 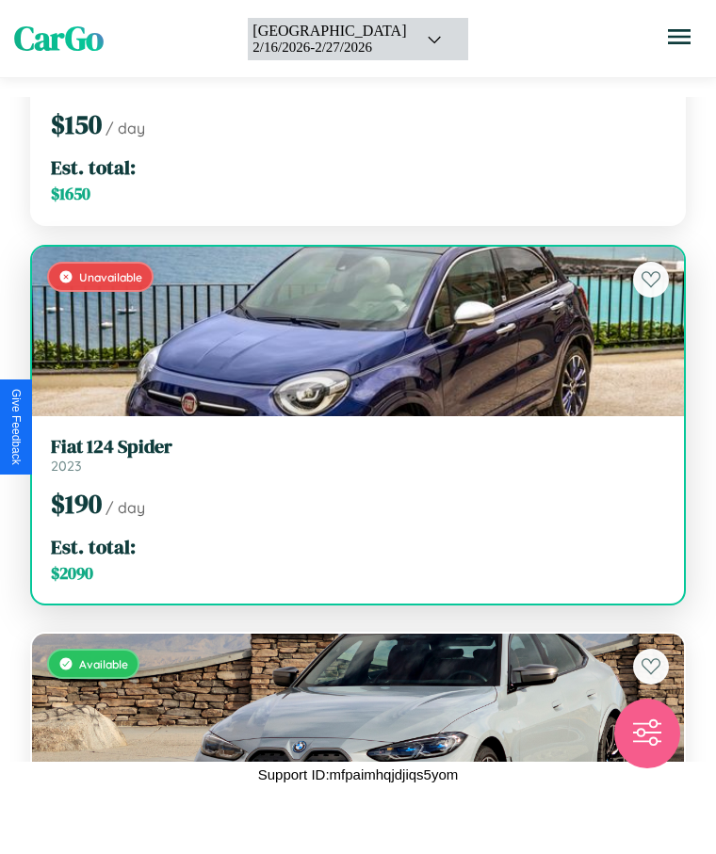 What do you see at coordinates (76, 504) in the screenshot?
I see `span: $ 190` at bounding box center [76, 504].